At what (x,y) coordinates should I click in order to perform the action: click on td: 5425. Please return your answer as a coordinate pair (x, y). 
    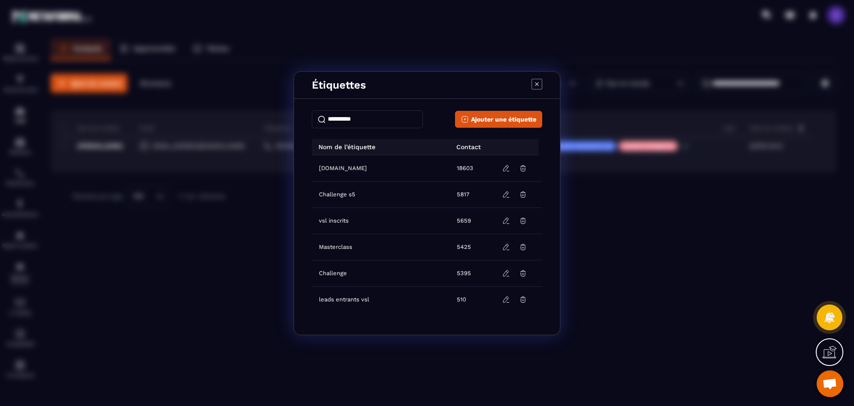
    Looking at the image, I should click on (472, 246).